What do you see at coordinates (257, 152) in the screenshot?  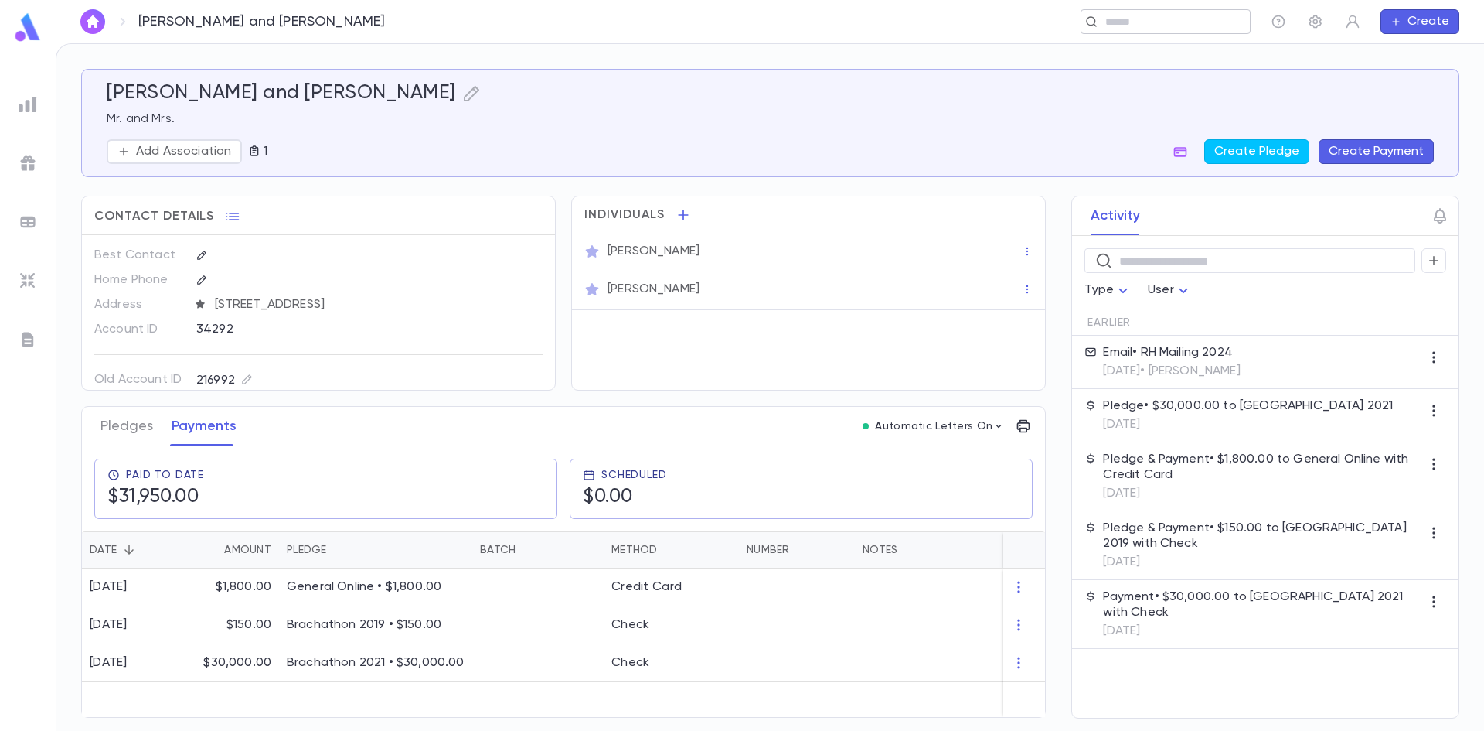 I see `button: 1` at bounding box center [257, 152].